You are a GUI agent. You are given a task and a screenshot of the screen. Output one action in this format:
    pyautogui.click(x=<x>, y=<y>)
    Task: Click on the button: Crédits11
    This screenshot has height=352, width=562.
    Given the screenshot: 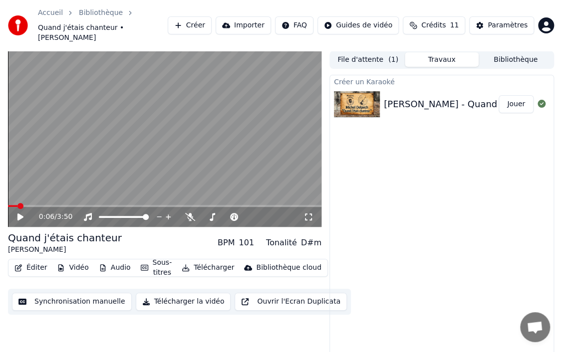 What is the action you would take?
    pyautogui.click(x=434, y=25)
    